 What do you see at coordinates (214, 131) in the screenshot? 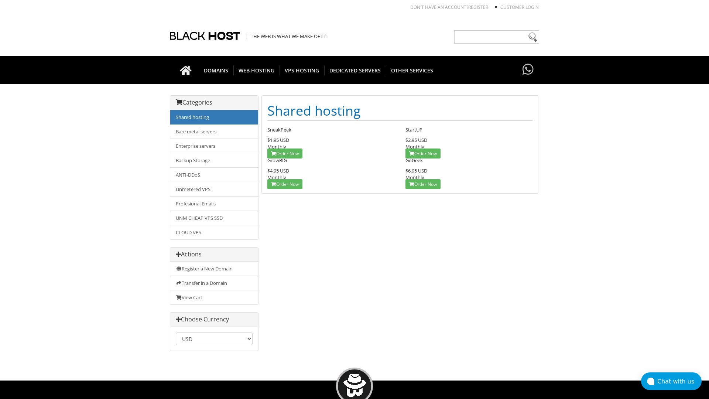
I see `a: Bare metal servers` at bounding box center [214, 131].